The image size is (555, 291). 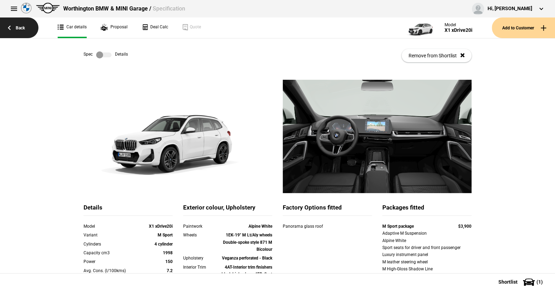 I want to click on div: Interior Trim, so click(x=201, y=267).